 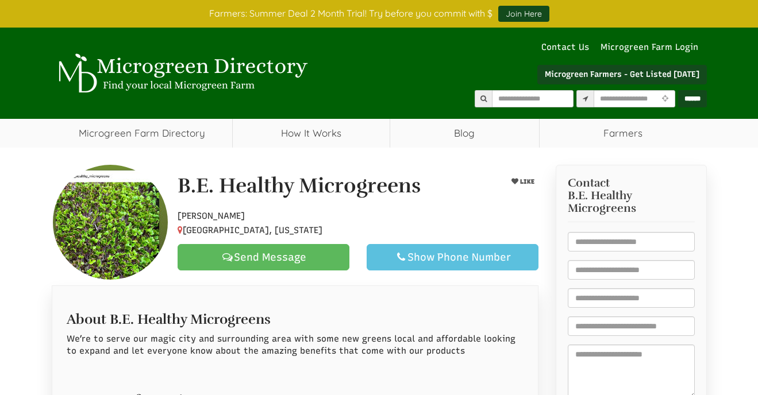 I want to click on button: LIKE, so click(x=523, y=181).